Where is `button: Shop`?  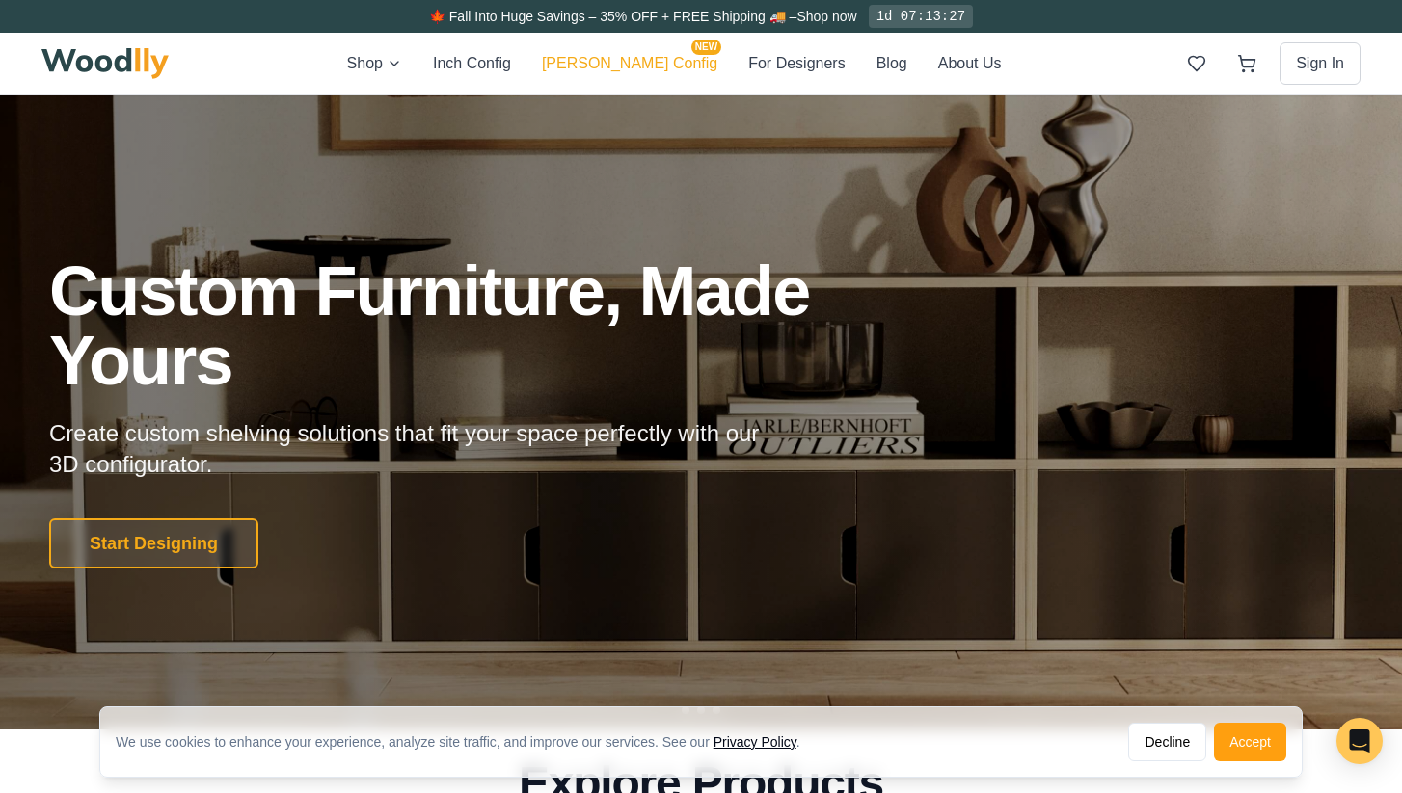 button: Shop is located at coordinates (374, 64).